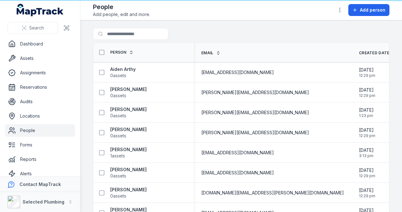 This screenshot has height=212, width=402. I want to click on strong: Aiden Arthy, so click(123, 69).